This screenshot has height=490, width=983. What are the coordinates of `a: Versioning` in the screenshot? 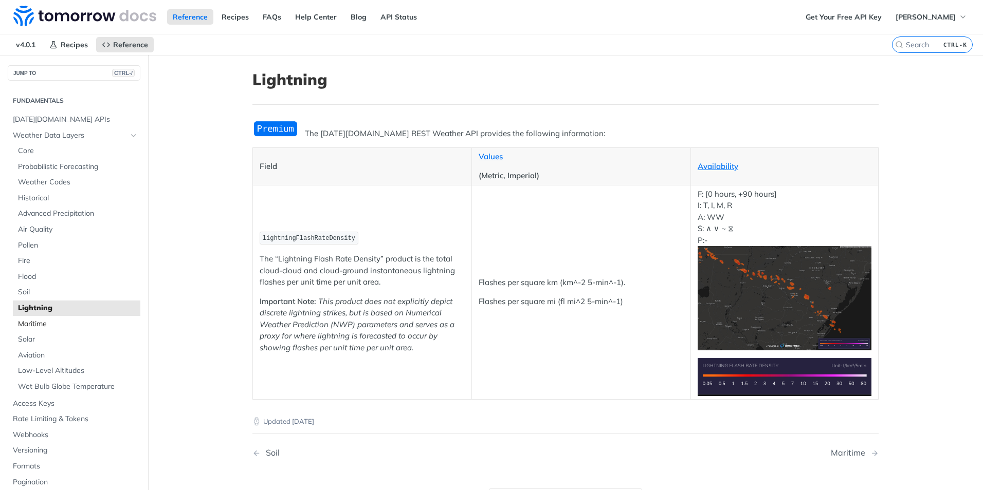 It's located at (74, 451).